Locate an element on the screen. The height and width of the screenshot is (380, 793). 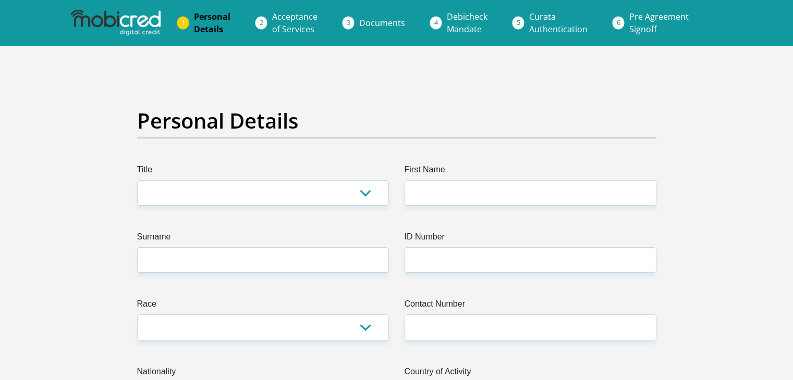
a: DebicheckMandate is located at coordinates (467, 23).